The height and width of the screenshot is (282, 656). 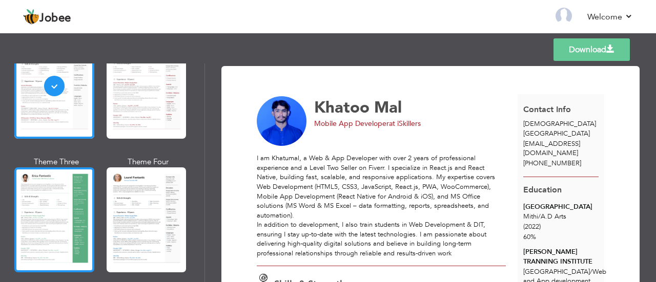 I want to click on a: Download, so click(x=591, y=50).